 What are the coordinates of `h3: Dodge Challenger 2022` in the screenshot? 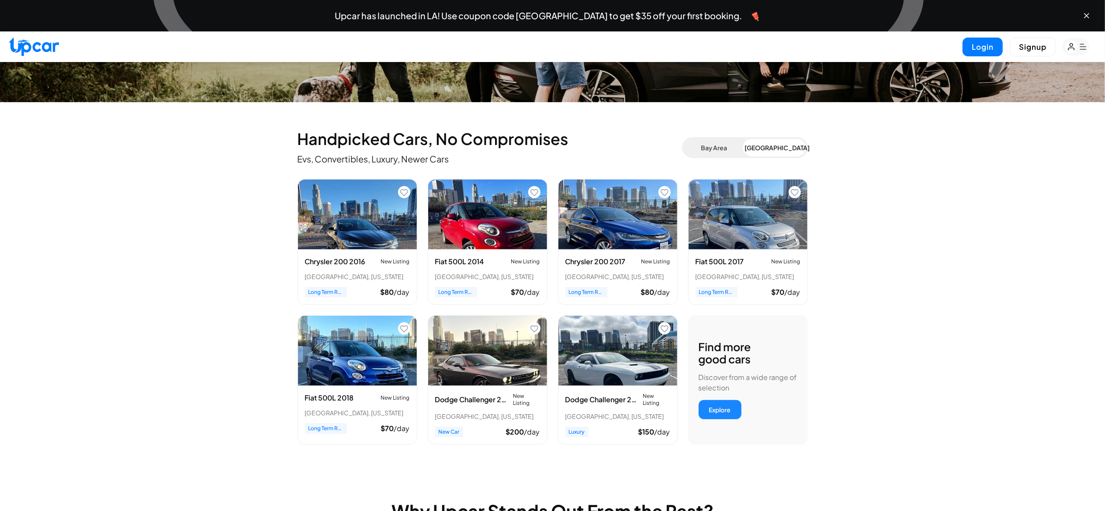 It's located at (472, 400).